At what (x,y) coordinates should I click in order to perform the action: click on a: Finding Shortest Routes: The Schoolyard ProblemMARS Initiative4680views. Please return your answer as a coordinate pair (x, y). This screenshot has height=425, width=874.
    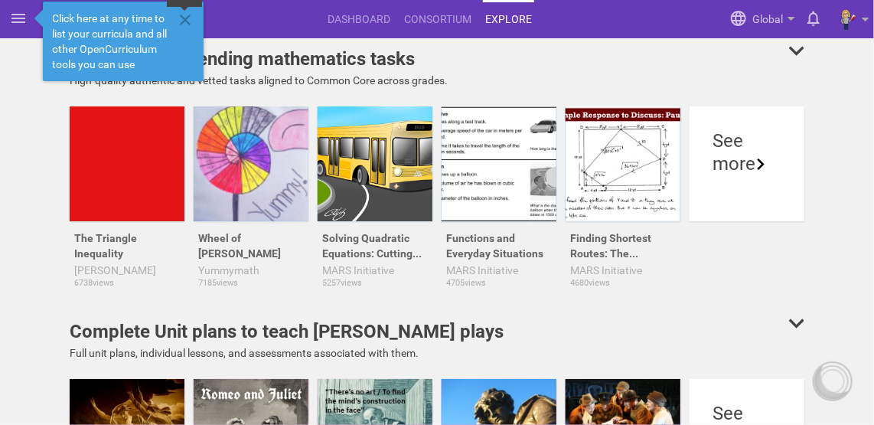
    Looking at the image, I should click on (623, 198).